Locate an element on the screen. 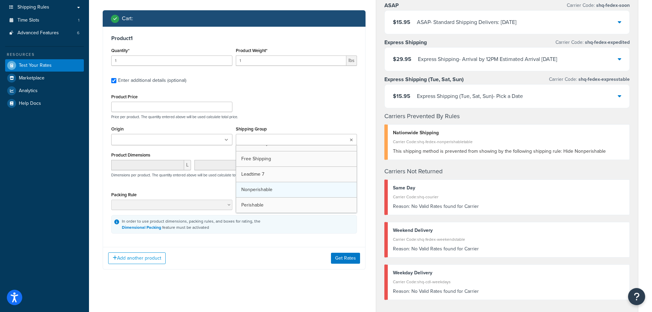 The width and height of the screenshot is (652, 312). input: 0.0 is located at coordinates (172, 61).